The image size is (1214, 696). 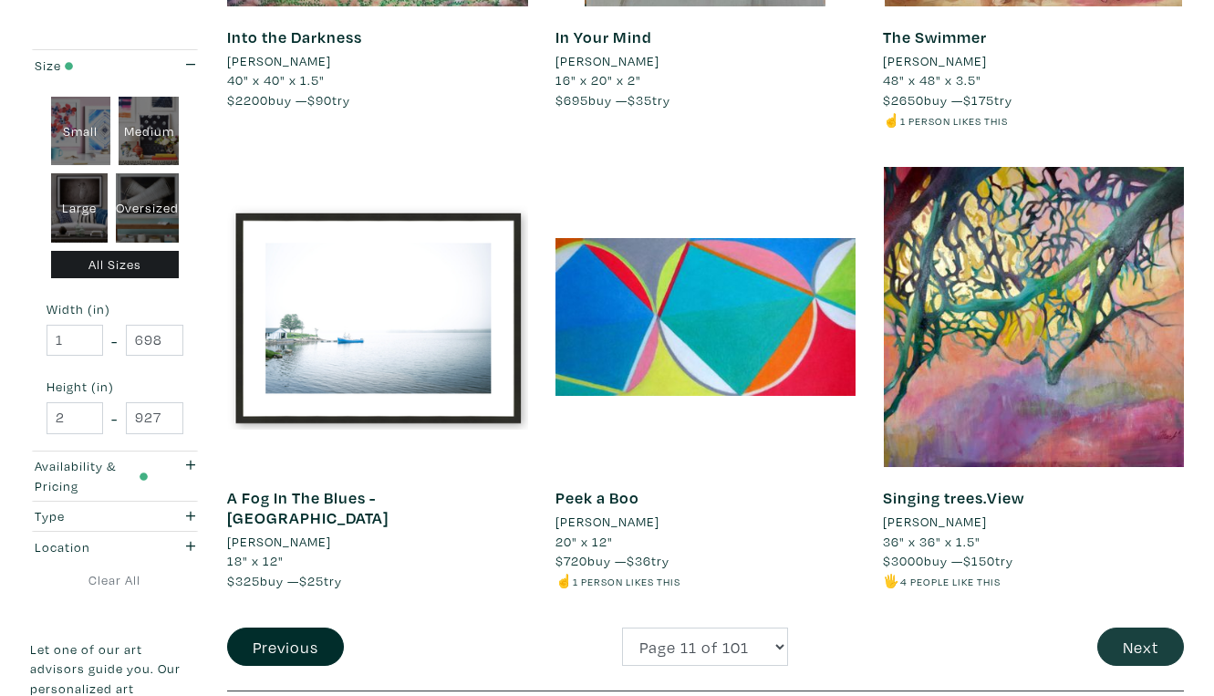 What do you see at coordinates (639, 560) in the screenshot?
I see `span: $36` at bounding box center [639, 560].